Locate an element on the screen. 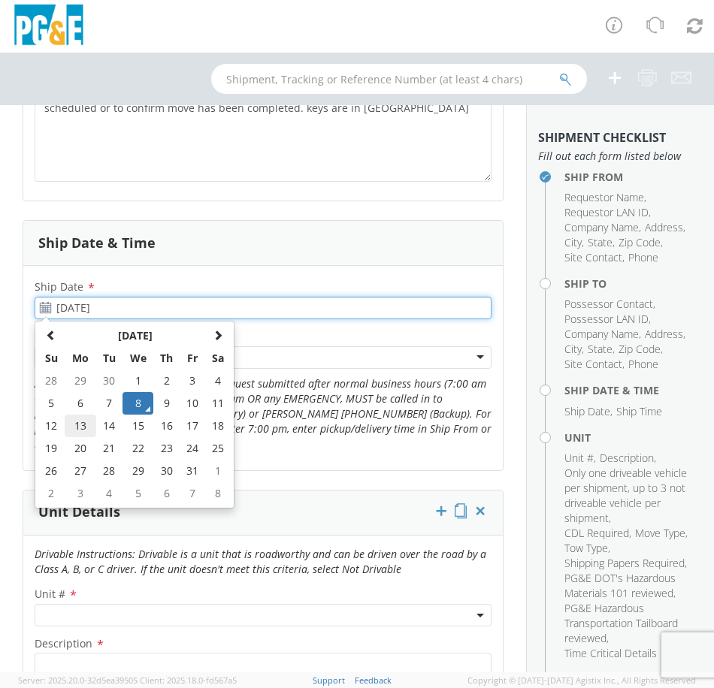  span: Server: 2025.20.0-32d5ea39505 is located at coordinates (77, 680).